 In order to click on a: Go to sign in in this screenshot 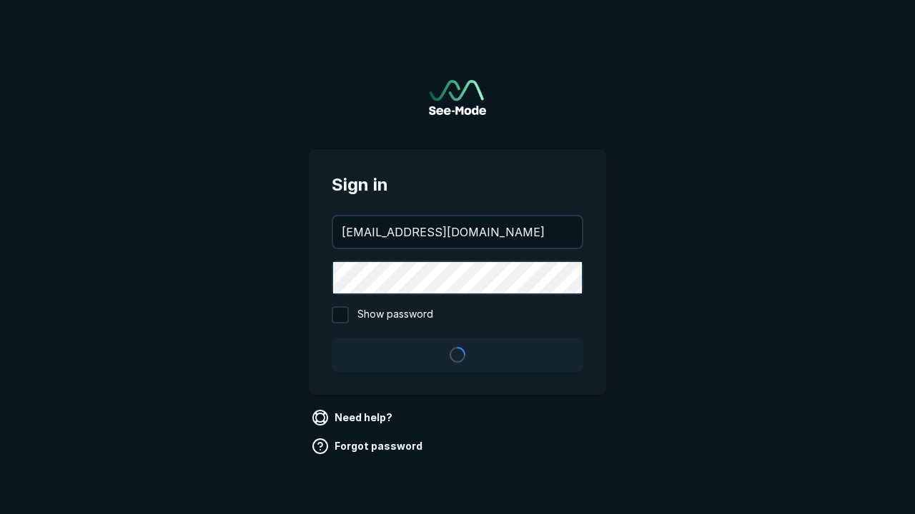, I will do `click(457, 97)`.